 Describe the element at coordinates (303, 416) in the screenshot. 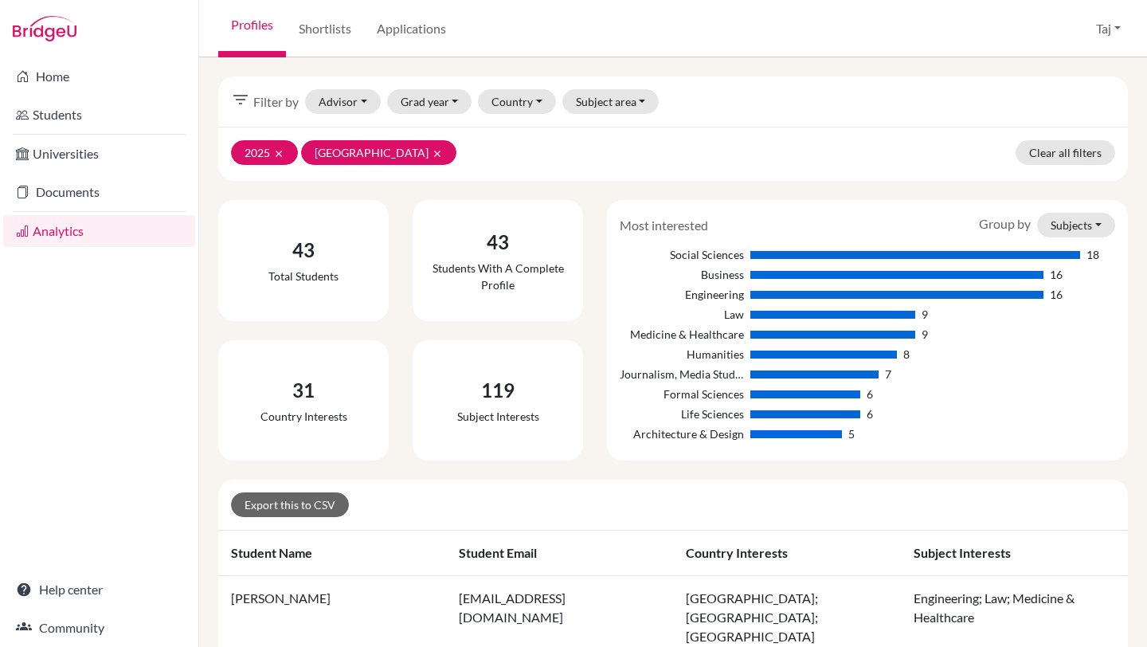

I see `div: Country interests` at that location.